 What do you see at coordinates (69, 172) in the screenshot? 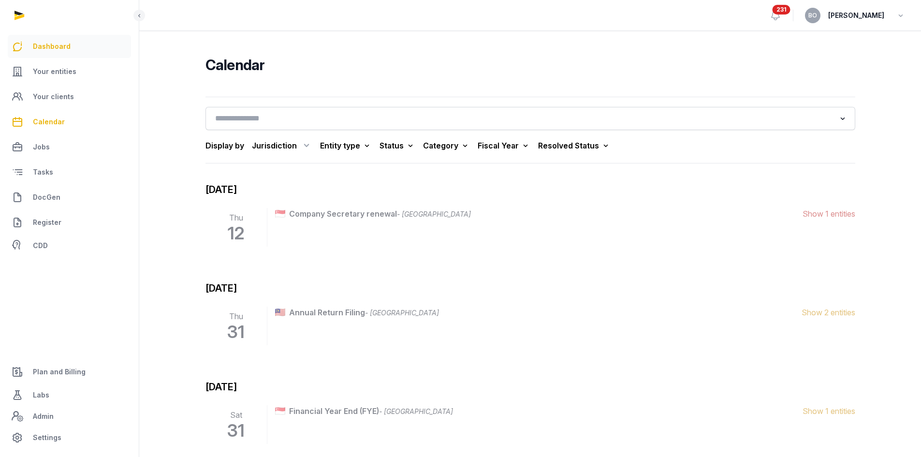
I see `a: Tasks` at bounding box center [69, 172].